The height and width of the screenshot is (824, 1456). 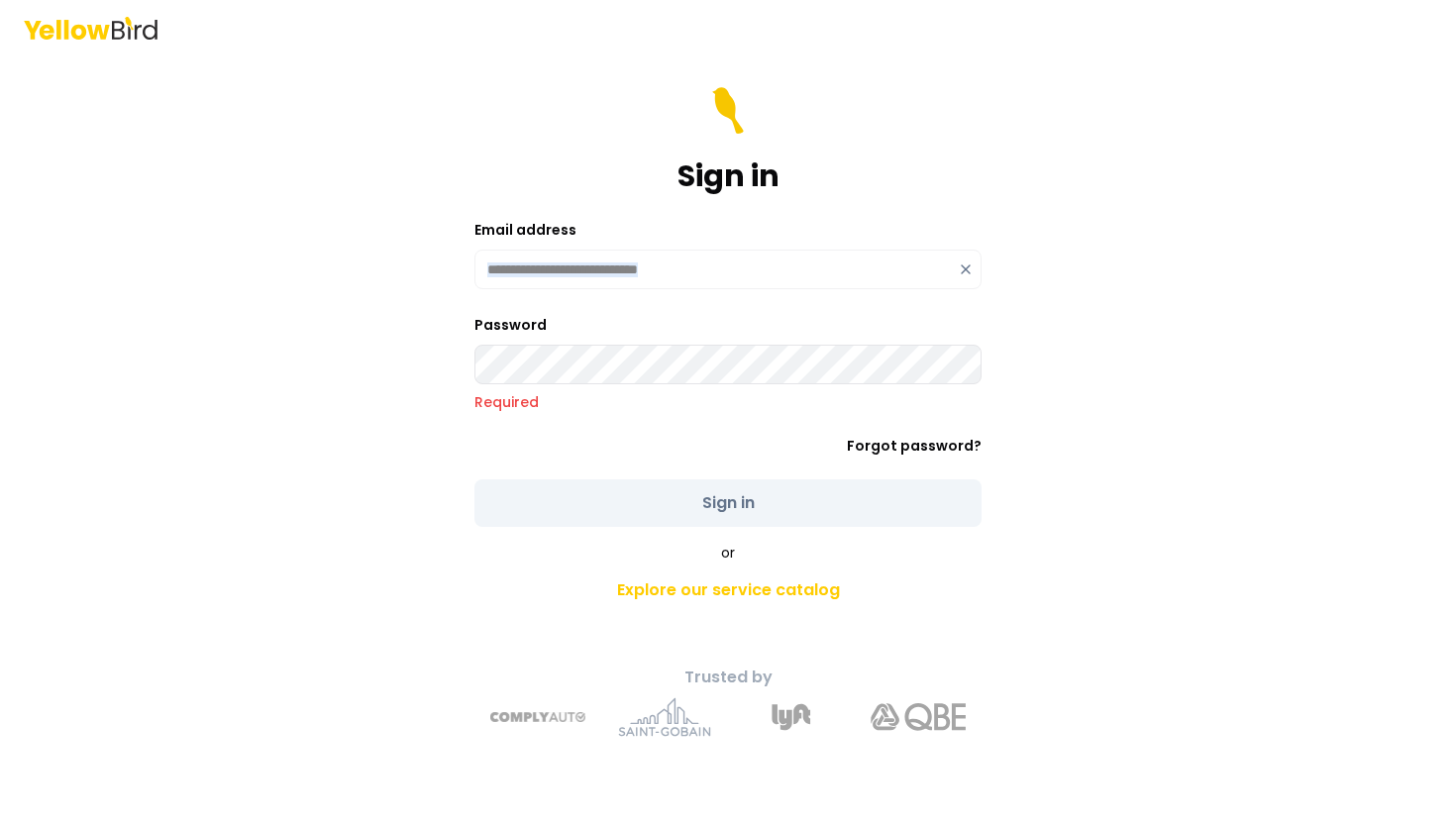 What do you see at coordinates (728, 402) in the screenshot?
I see `p: Required` at bounding box center [728, 402].